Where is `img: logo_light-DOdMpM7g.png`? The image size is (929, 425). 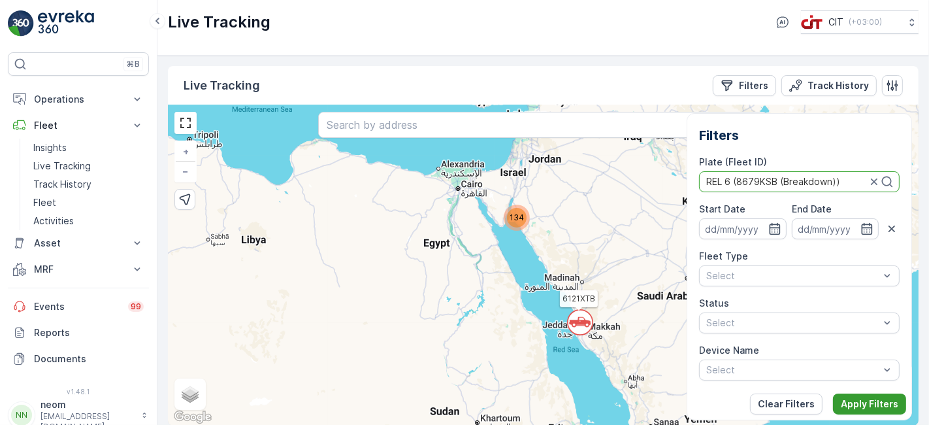
img: logo_light-DOdMpM7g.png is located at coordinates (66, 24).